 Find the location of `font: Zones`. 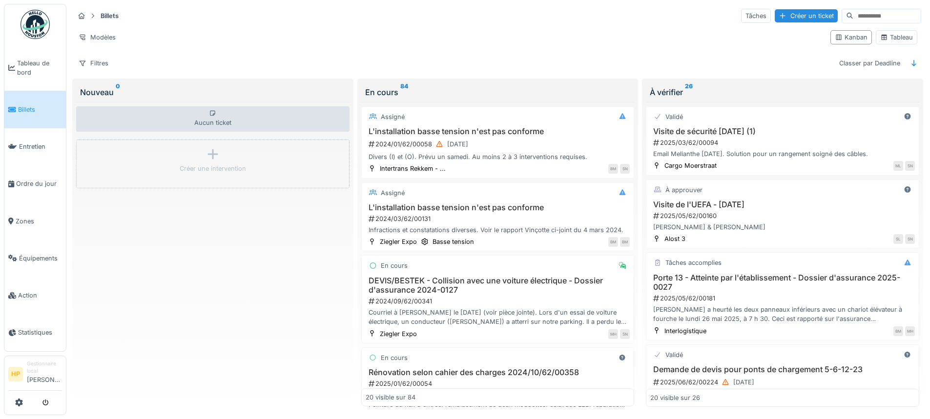

font: Zones is located at coordinates (25, 221).